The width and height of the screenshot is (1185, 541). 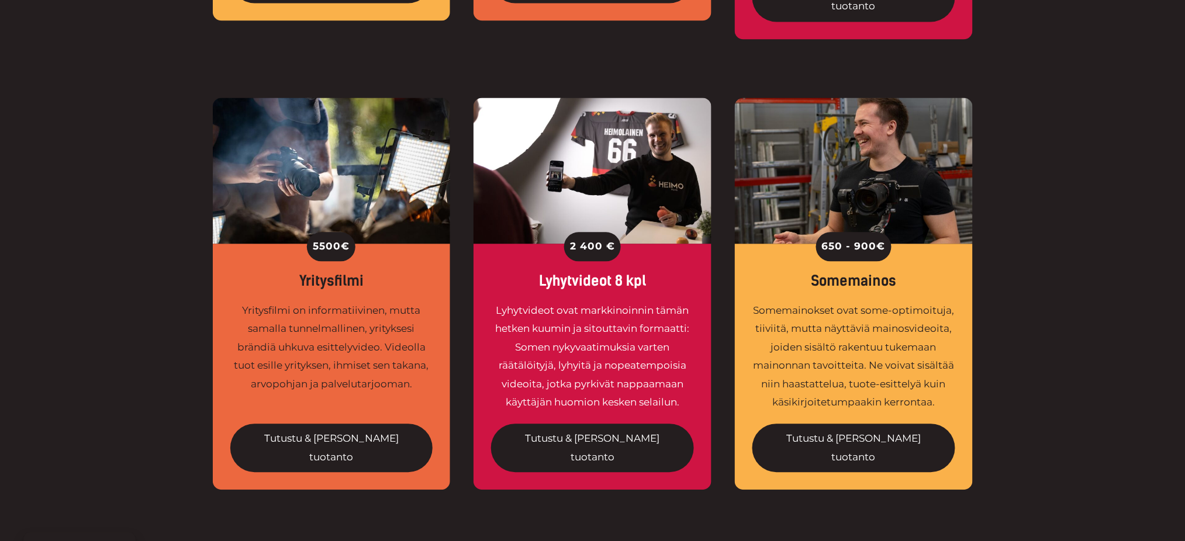 I want to click on div: Yritysfilmi on informatiivinen, mutta samalla tunnelmallinen, yrityksesi brändiä uhkuva esittelyv..., so click(x=332, y=357).